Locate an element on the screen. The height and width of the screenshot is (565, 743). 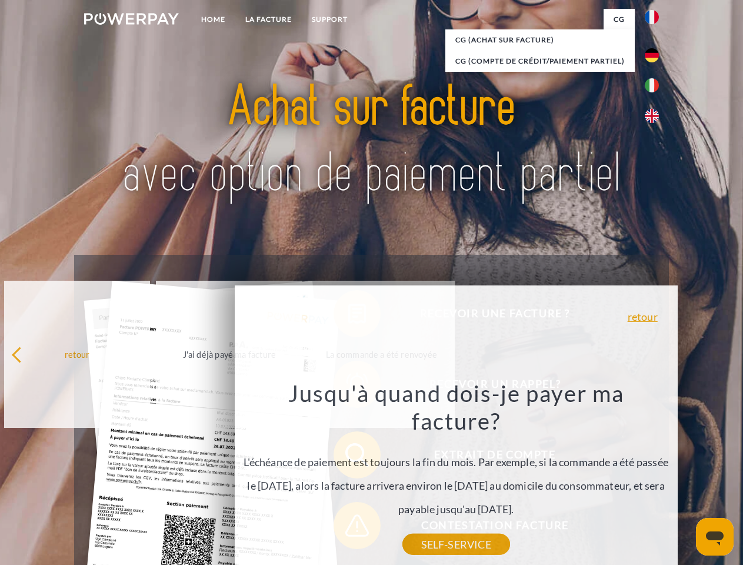
a: Home is located at coordinates (213, 19).